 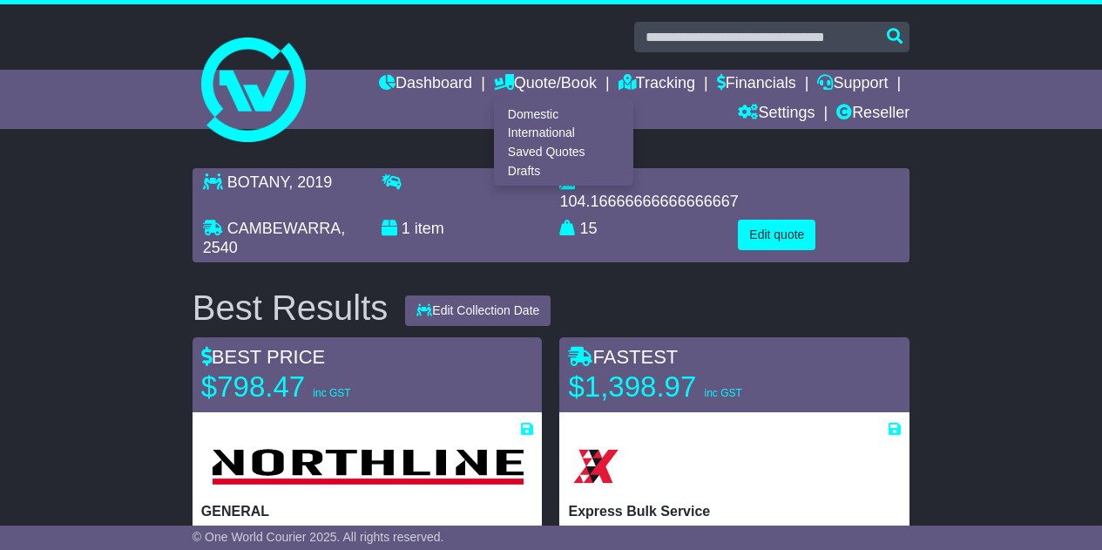 I want to click on img: Border Express: Express Bulk Service, so click(x=596, y=466).